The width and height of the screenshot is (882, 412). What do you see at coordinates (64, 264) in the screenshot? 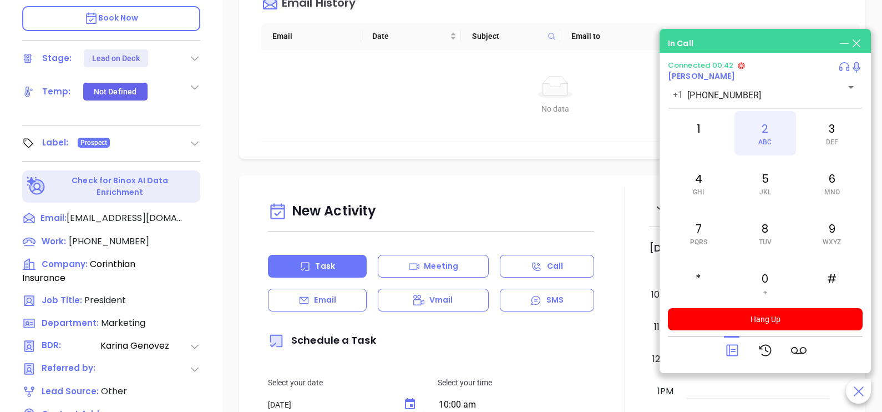
I see `span: Company:` at bounding box center [64, 264].